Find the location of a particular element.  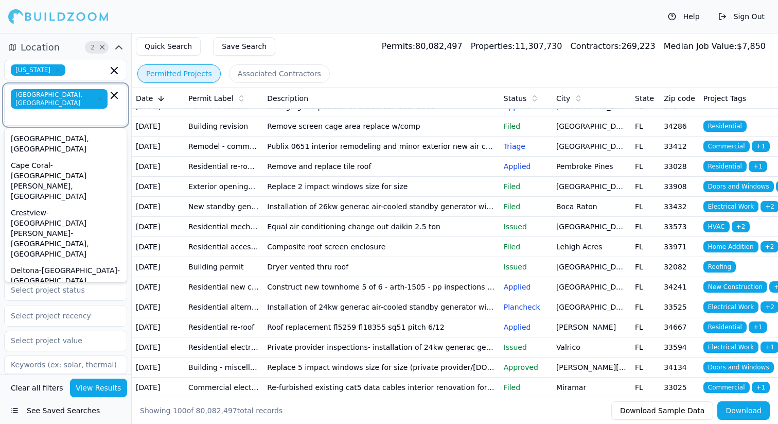

span: Median Job Value: is located at coordinates (701, 46).